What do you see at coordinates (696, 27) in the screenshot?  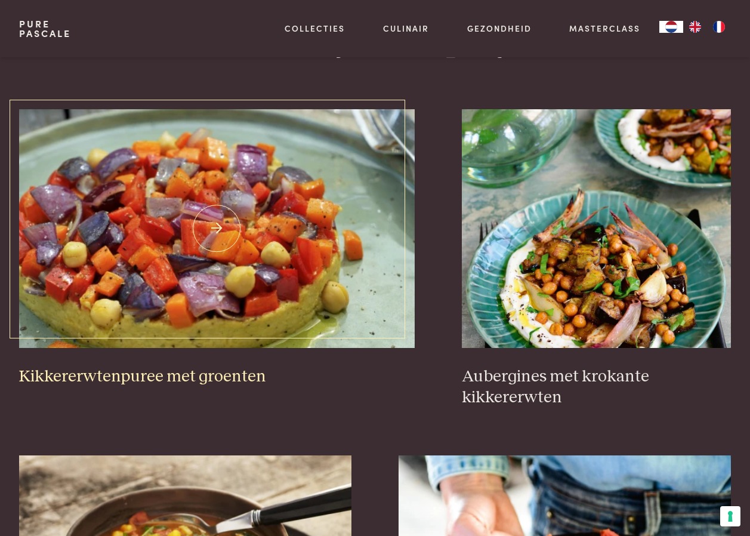 I see `a: EN` at bounding box center [696, 27].